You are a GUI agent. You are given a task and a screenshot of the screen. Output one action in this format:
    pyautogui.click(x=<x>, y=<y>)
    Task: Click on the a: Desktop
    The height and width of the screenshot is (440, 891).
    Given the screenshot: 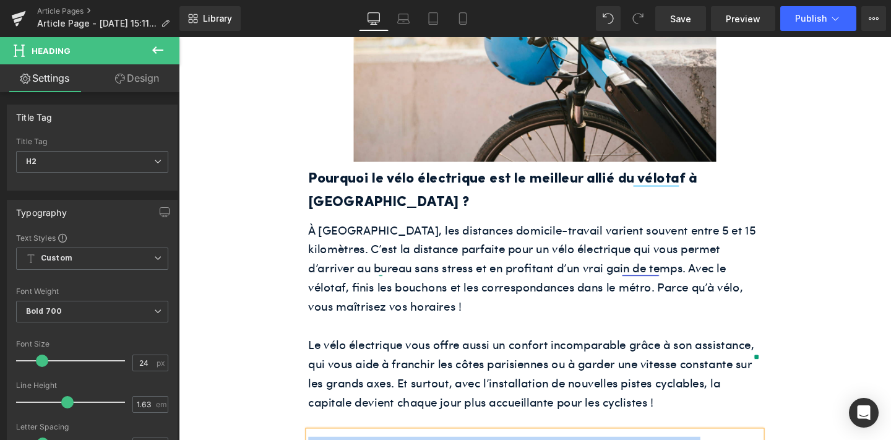 What is the action you would take?
    pyautogui.click(x=374, y=19)
    